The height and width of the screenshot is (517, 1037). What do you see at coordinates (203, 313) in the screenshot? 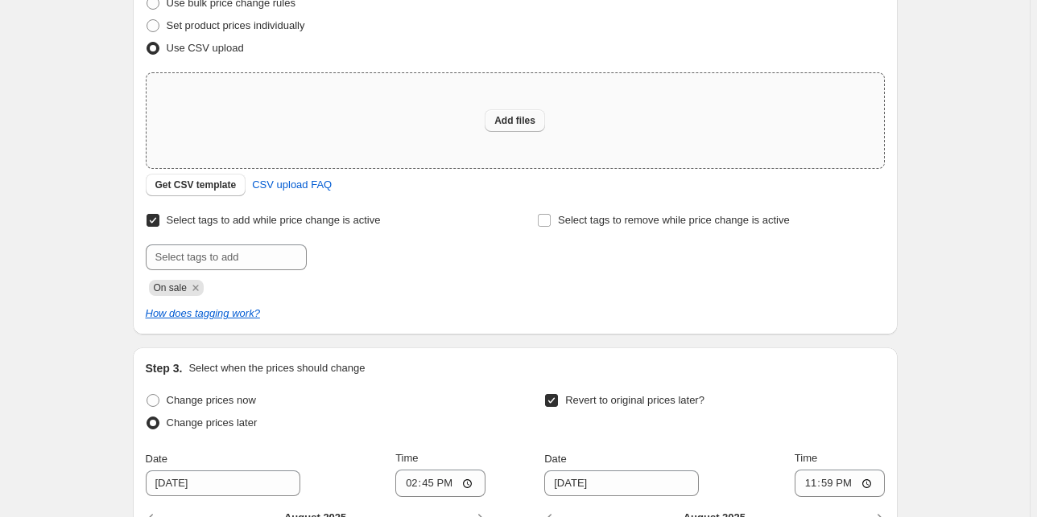
I see `i: How does tagging work?` at bounding box center [203, 313].